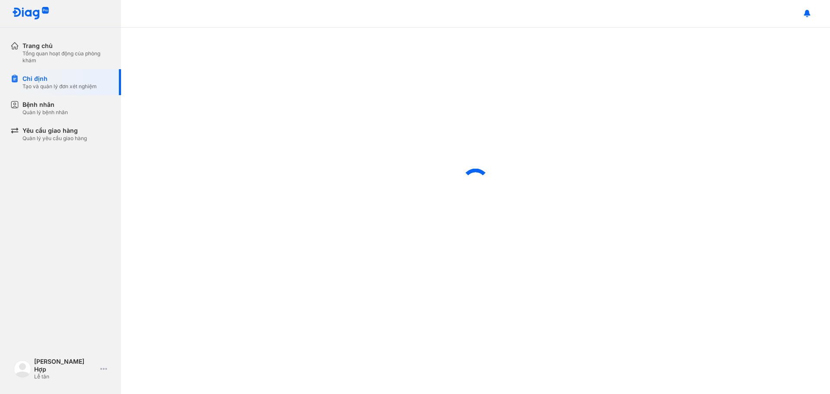  I want to click on div: Tạo và quản lý đơn xét nghiệm, so click(60, 87).